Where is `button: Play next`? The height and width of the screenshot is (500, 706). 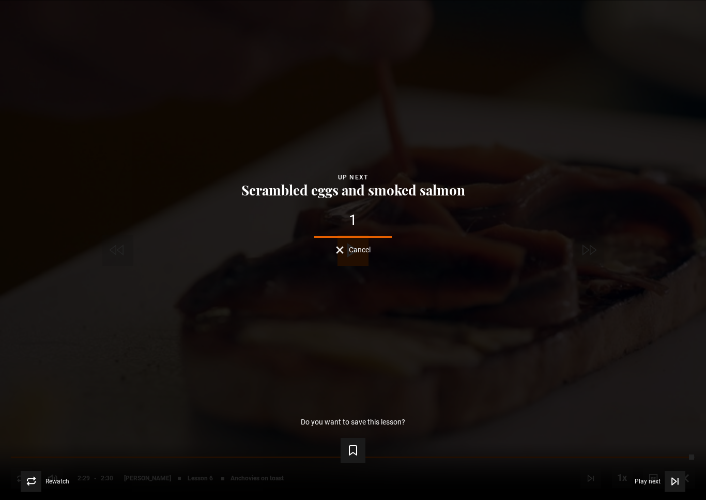
button: Play next is located at coordinates (660, 481).